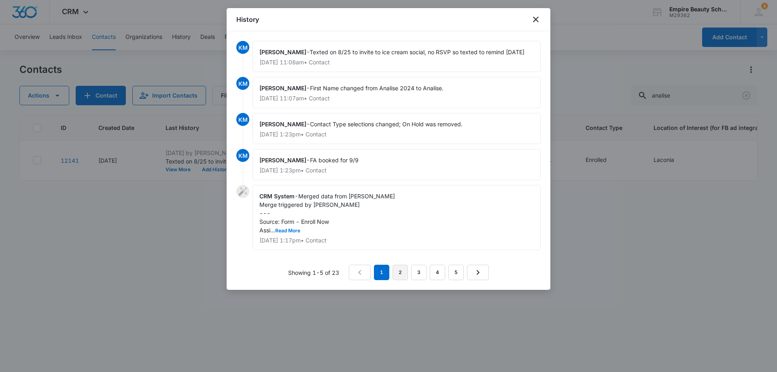  What do you see at coordinates (437, 272) in the screenshot?
I see `a: Page 4` at bounding box center [437, 272].